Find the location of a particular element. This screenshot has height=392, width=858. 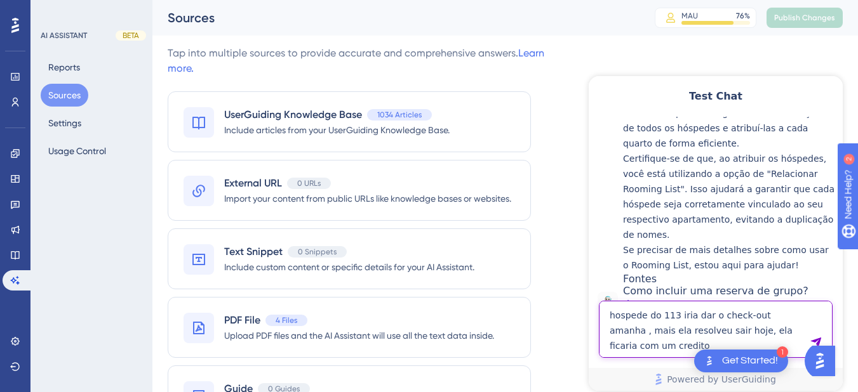

span: Include articles from your UserGuiding Knowledge Base. is located at coordinates (336, 130).